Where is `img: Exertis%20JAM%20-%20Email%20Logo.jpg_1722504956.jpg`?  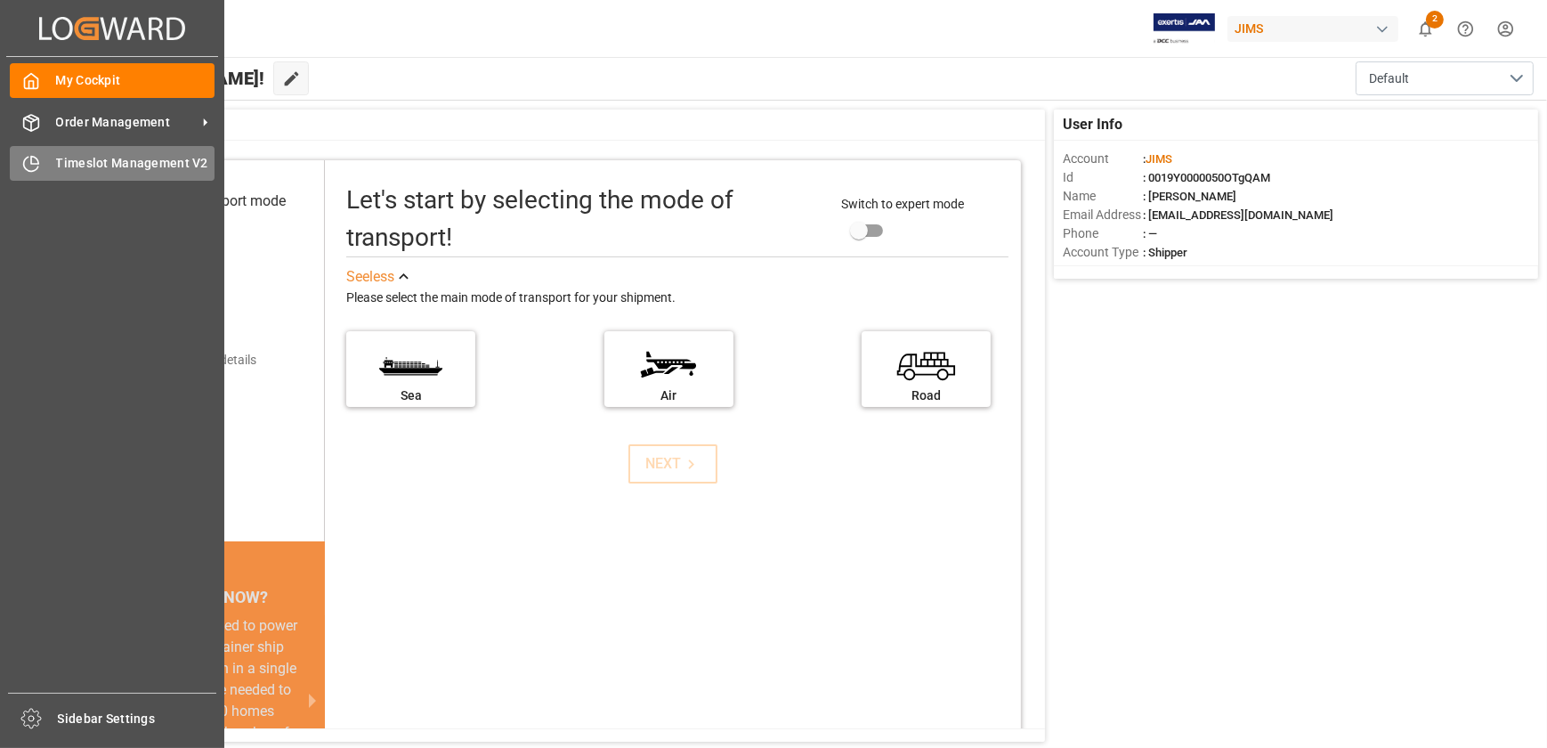
img: Exertis%20JAM%20-%20Email%20Logo.jpg_1722504956.jpg is located at coordinates (1184, 28).